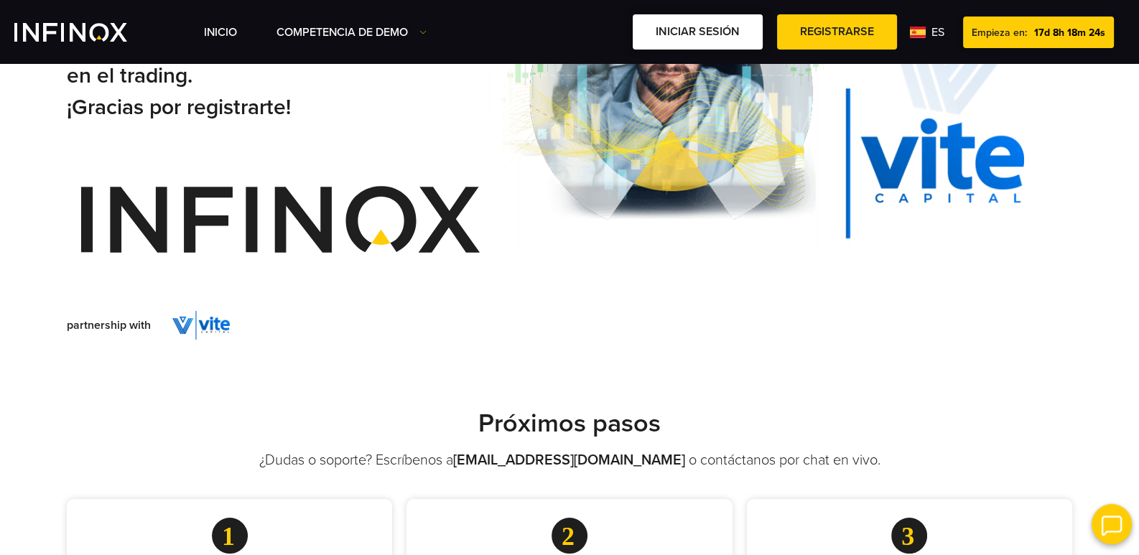 The image size is (1139, 555). What do you see at coordinates (108, 325) in the screenshot?
I see `span: partnership with` at bounding box center [108, 325].